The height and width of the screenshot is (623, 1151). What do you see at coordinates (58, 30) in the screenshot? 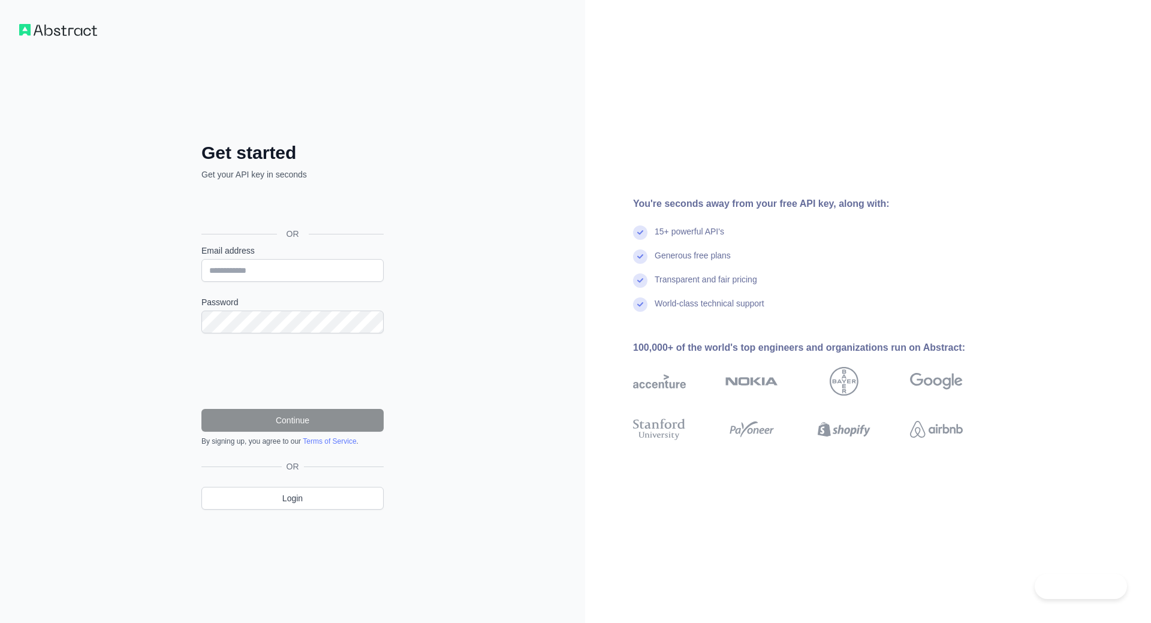
I see `img: Workflow` at bounding box center [58, 30].